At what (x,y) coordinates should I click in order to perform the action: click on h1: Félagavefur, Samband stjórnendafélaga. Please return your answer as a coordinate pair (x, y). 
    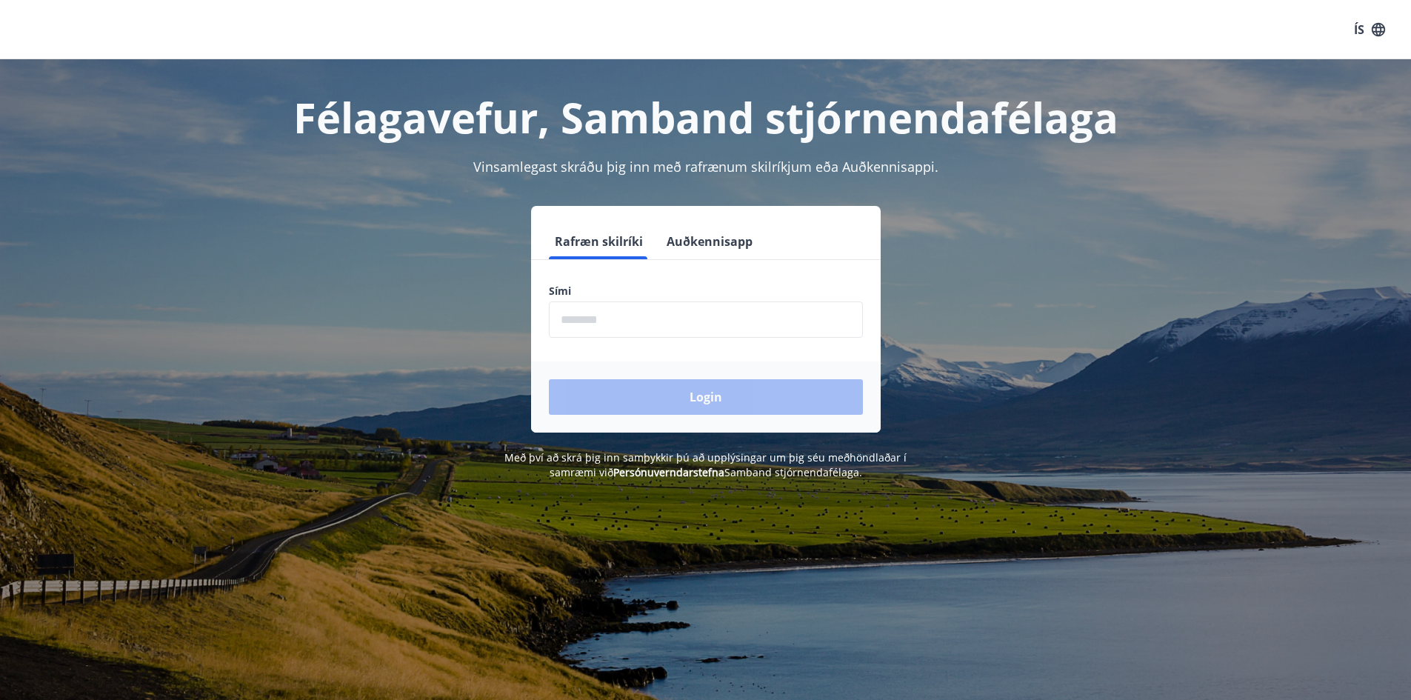
    Looking at the image, I should click on (706, 117).